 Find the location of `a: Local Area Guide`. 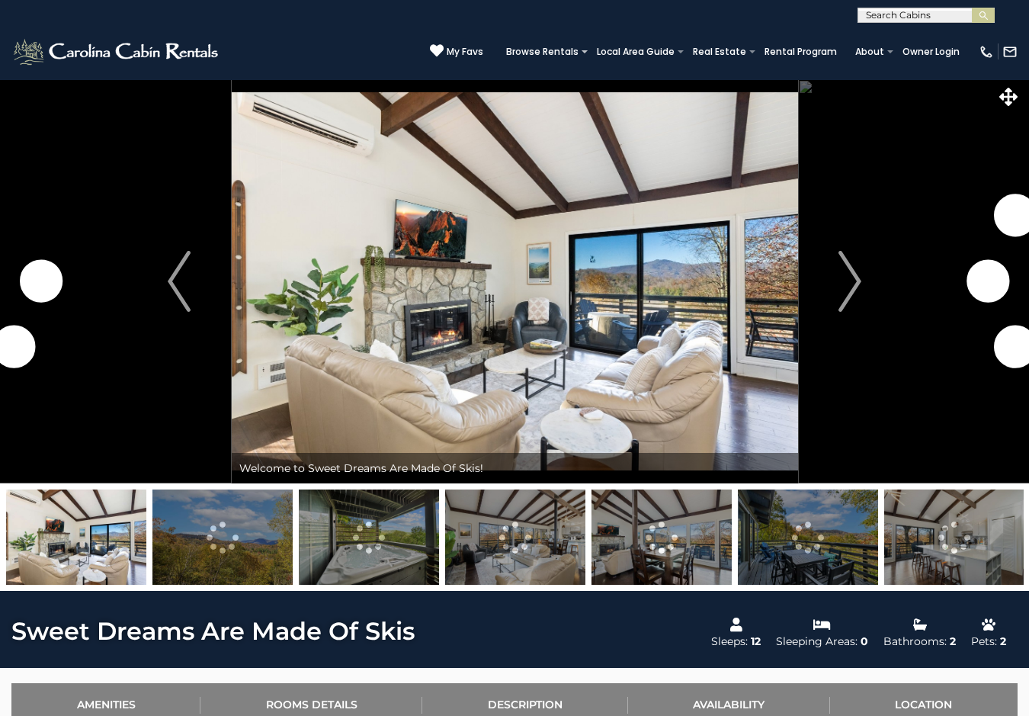

a: Local Area Guide is located at coordinates (636, 52).